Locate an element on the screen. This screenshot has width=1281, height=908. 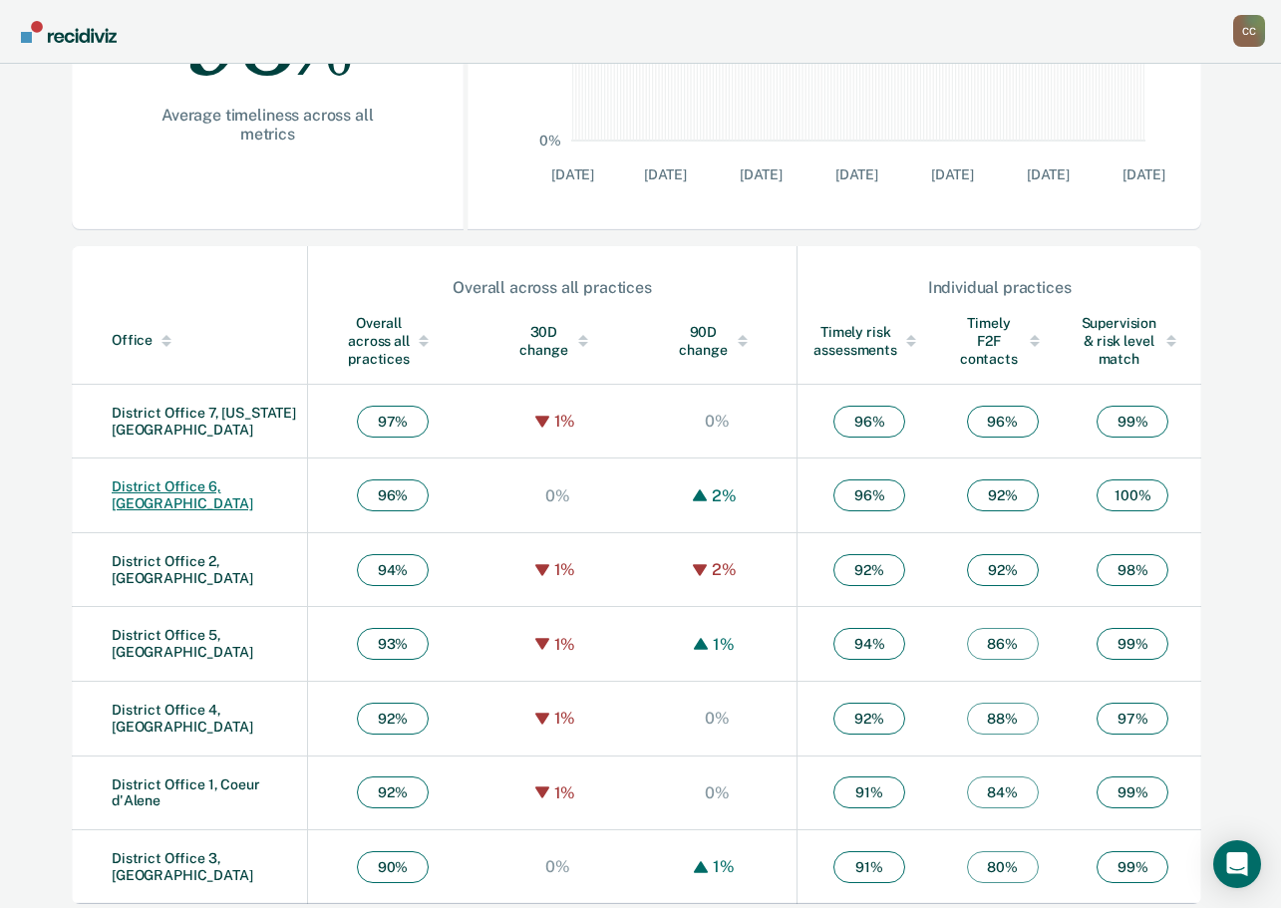
span: 93 % is located at coordinates (393, 644).